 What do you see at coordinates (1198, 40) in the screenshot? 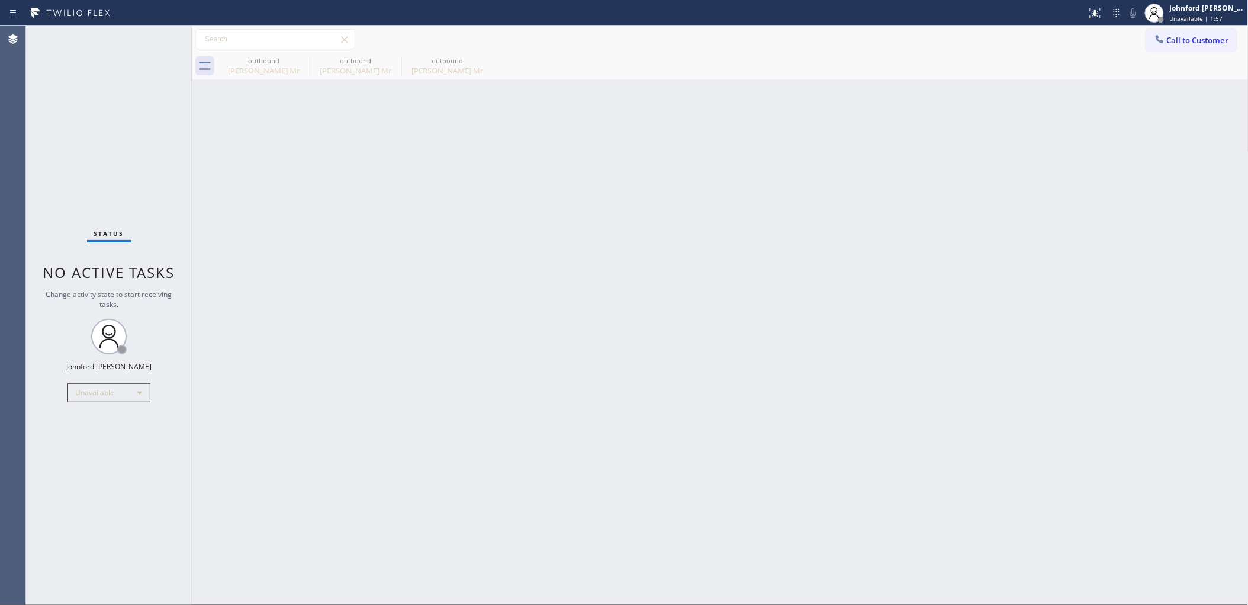
I see `span: Call to Customer` at bounding box center [1198, 40].